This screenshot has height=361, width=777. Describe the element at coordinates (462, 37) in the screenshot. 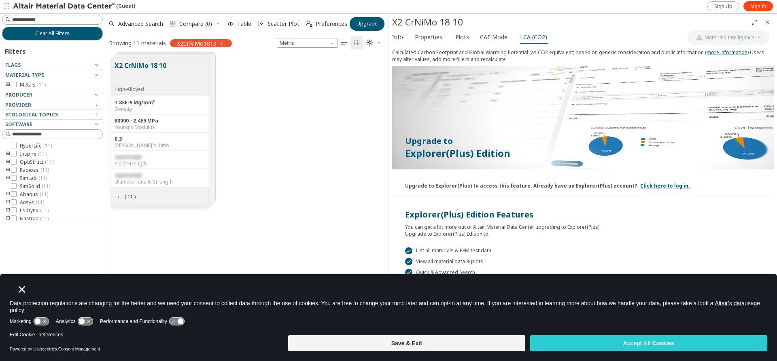

I see `span: Plots` at that location.